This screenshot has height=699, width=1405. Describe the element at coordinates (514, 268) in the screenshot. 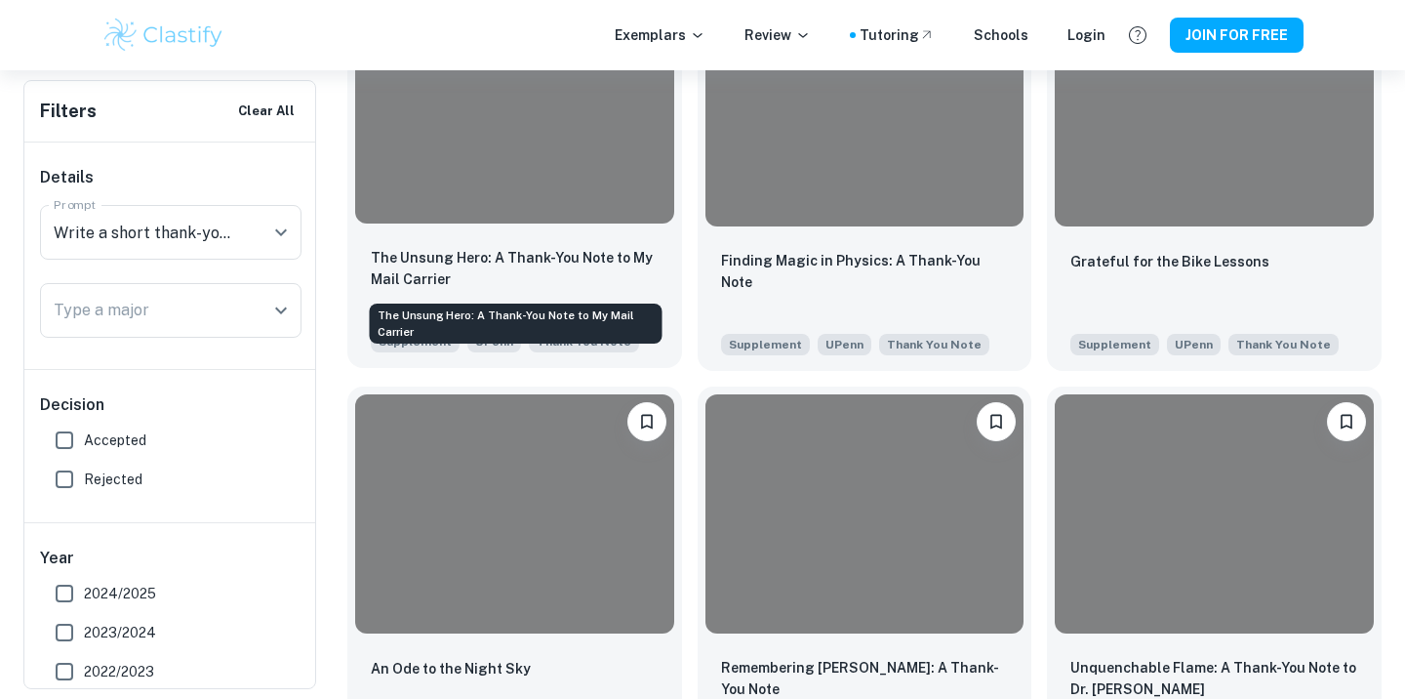

I see `p: The Unsung Hero: A Thank-You Note to My Mail Carrier` at that location.